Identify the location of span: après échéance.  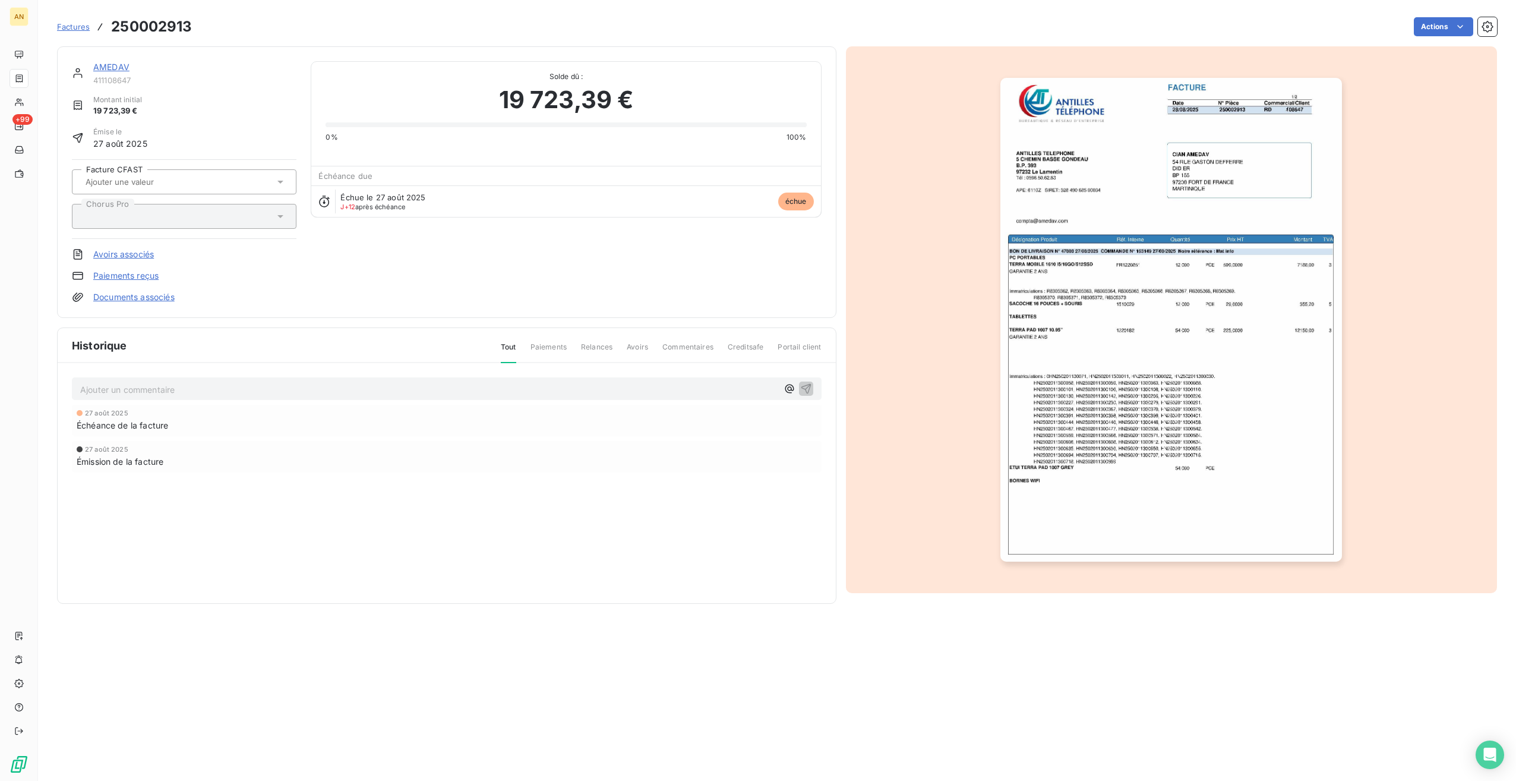
(373, 207).